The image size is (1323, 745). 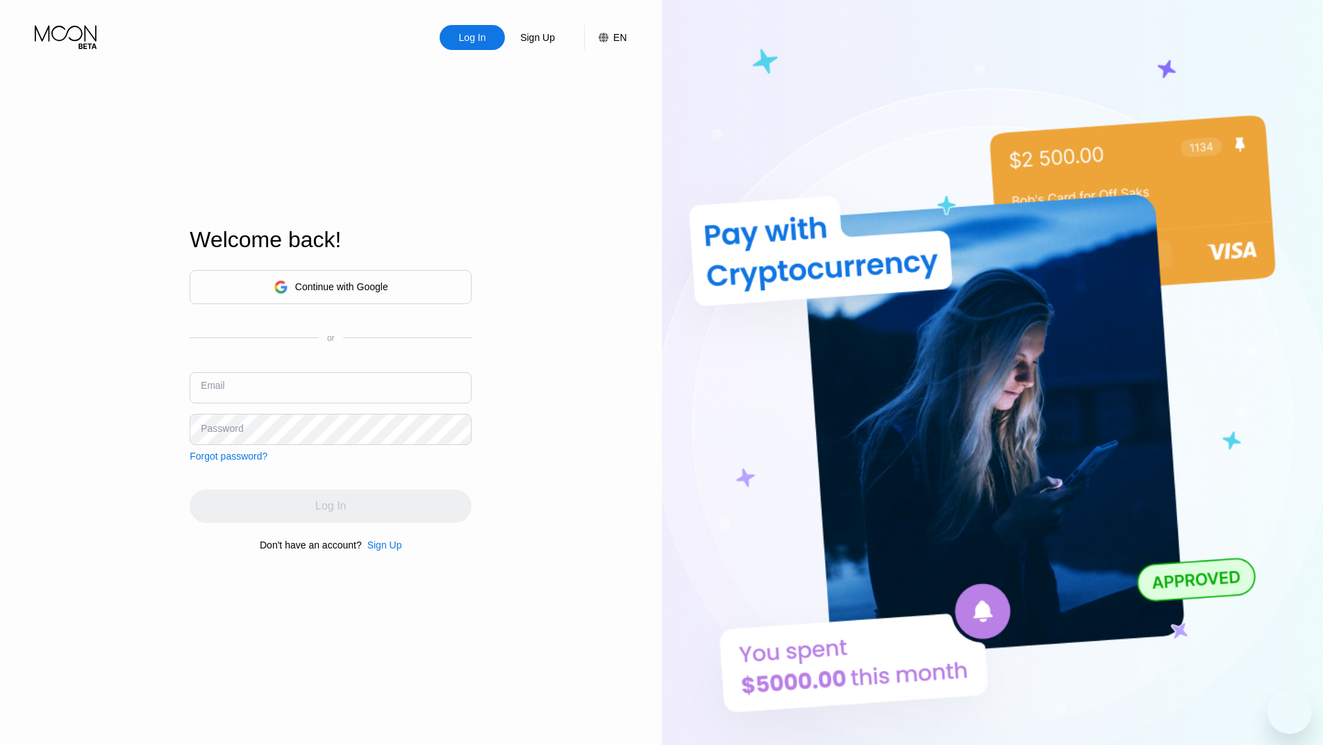 What do you see at coordinates (330, 240) in the screenshot?
I see `div: Welcome back!` at bounding box center [330, 240].